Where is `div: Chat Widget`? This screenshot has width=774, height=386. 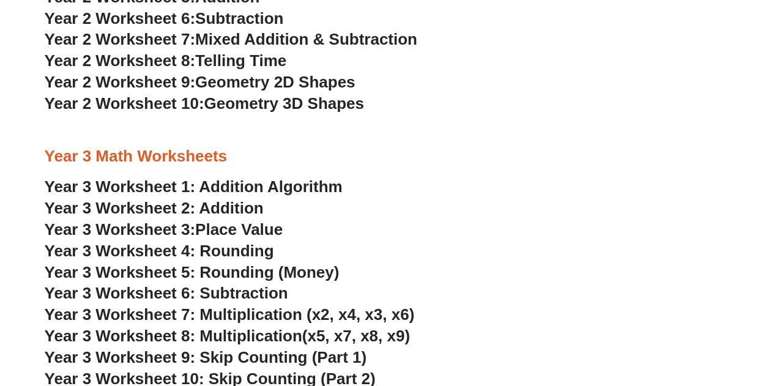 div: Chat Widget is located at coordinates (743, 357).